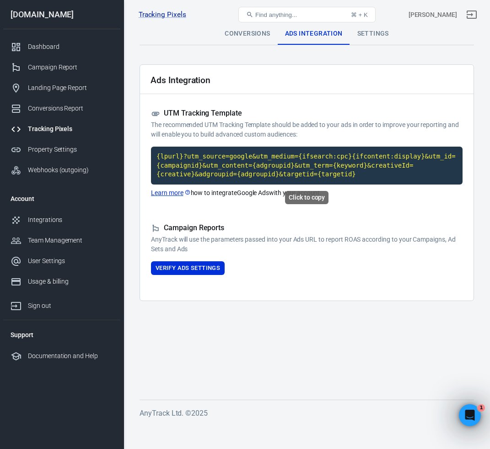 This screenshot has height=449, width=490. What do you see at coordinates (307, 15) in the screenshot?
I see `button: Find anything...⌘ + K` at bounding box center [307, 15].